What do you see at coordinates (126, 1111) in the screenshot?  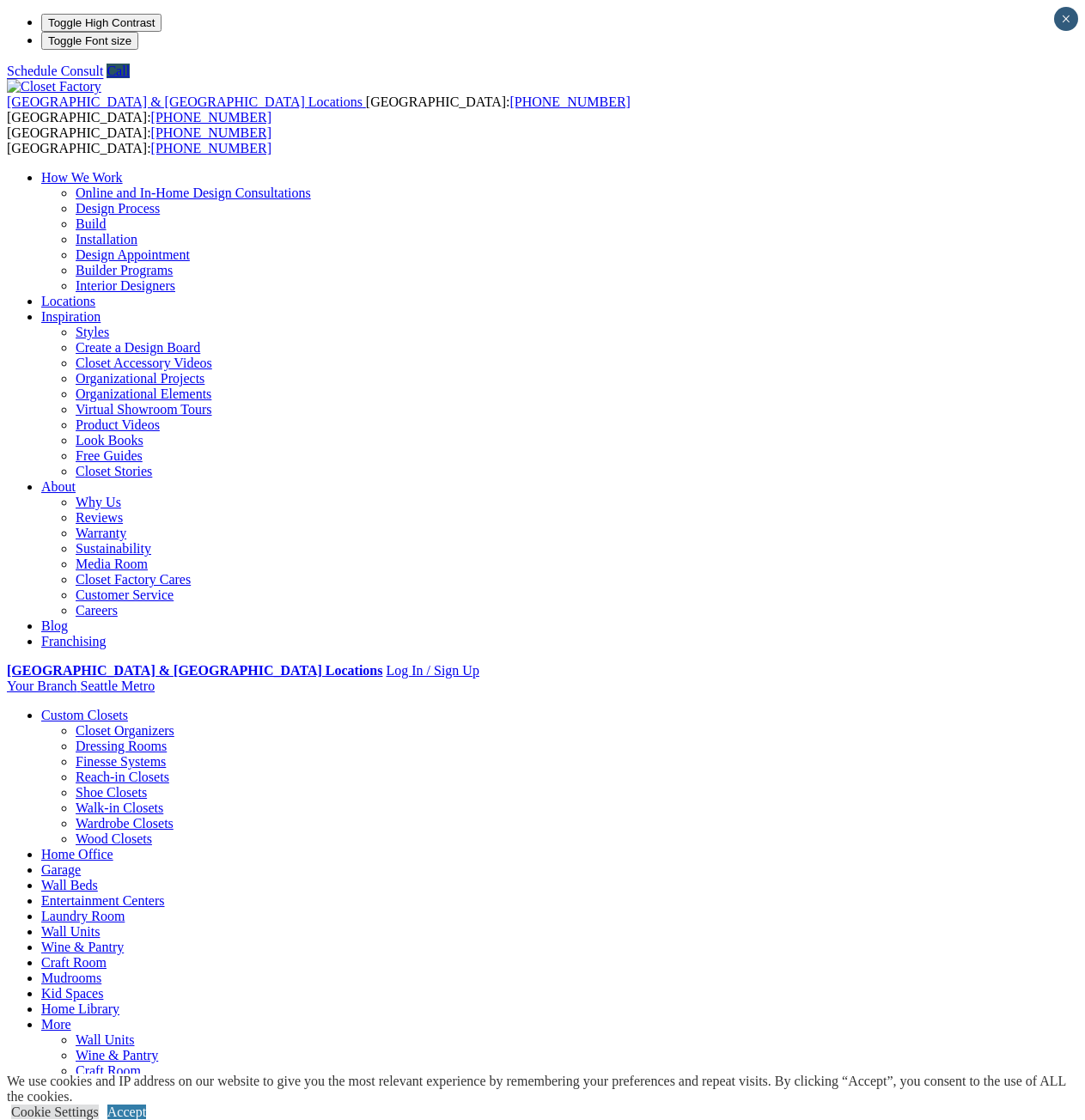 I see `a: Accept` at bounding box center [126, 1111].